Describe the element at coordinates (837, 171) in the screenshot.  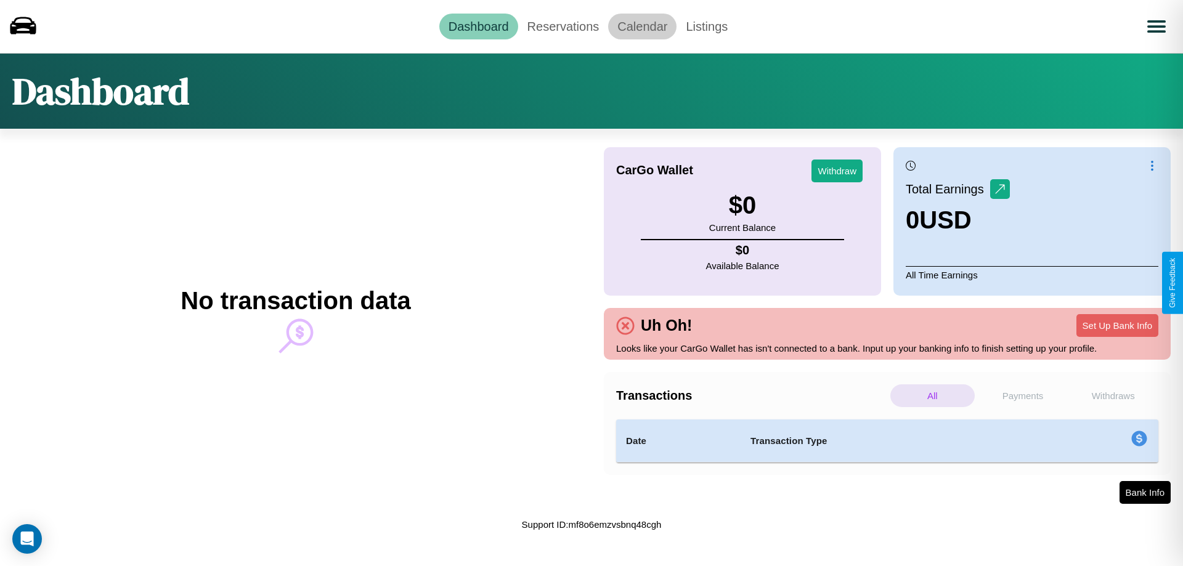
I see `button: Withdraw` at that location.